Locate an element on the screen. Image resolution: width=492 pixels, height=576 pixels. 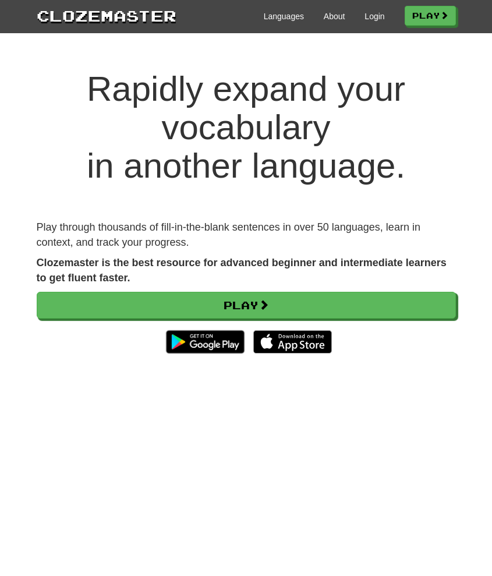
a: Login is located at coordinates (374, 16).